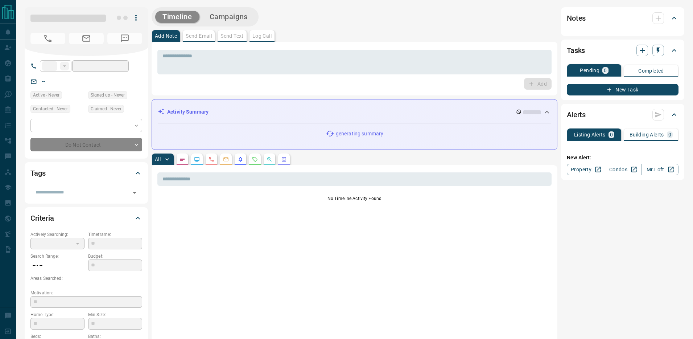  What do you see at coordinates (590, 135) in the screenshot?
I see `p: Listing Alerts` at bounding box center [590, 135].